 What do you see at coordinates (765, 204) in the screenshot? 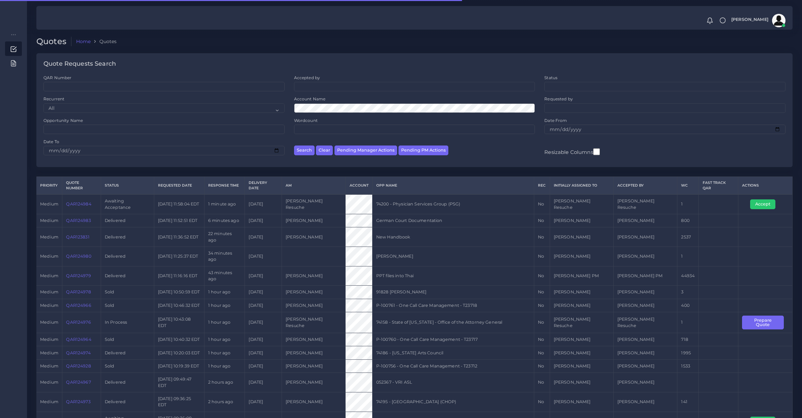
I see `a: Accept` at bounding box center [765, 204].